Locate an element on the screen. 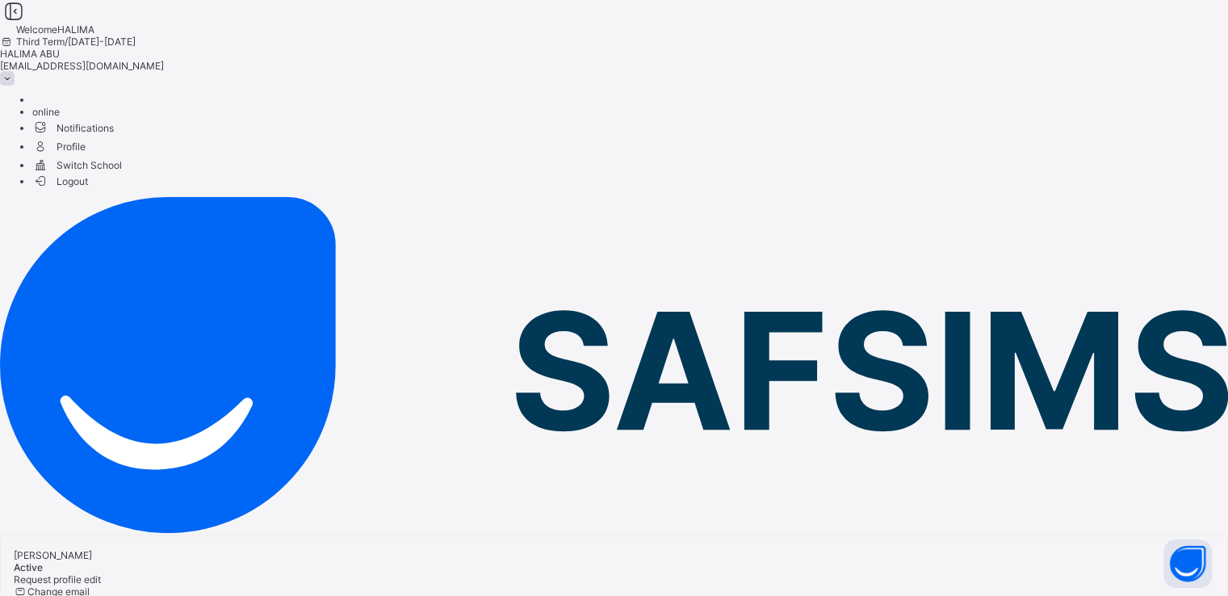  li: dropdown-list-item-null-0 is located at coordinates (630, 99).